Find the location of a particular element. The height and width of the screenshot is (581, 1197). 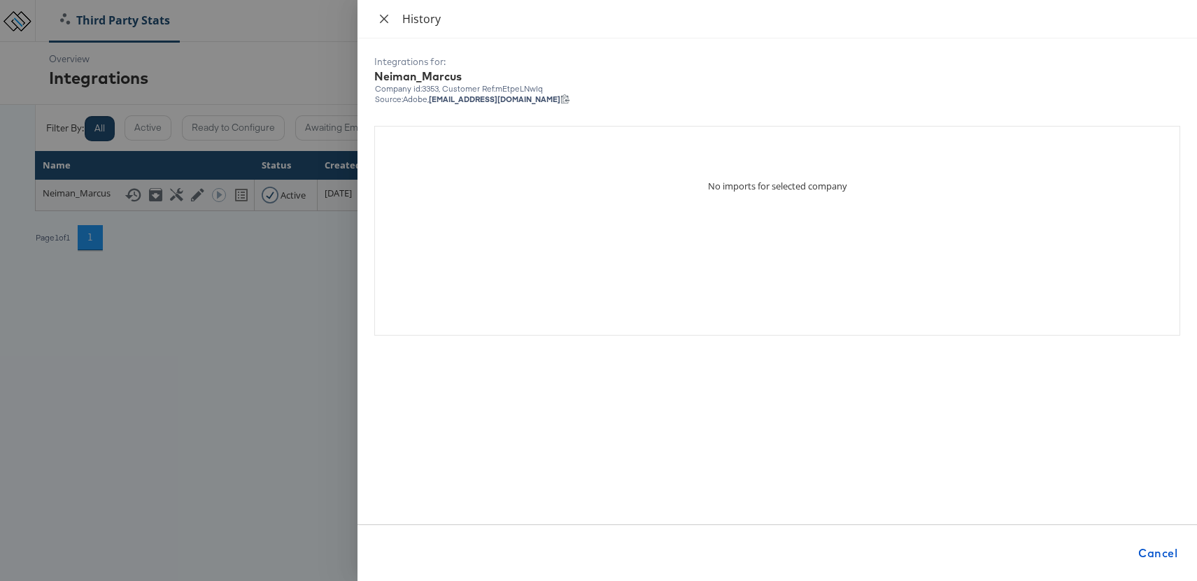

div: Company id: 3353 , Customer Ref: mEtpeLNwIq is located at coordinates (777, 89).